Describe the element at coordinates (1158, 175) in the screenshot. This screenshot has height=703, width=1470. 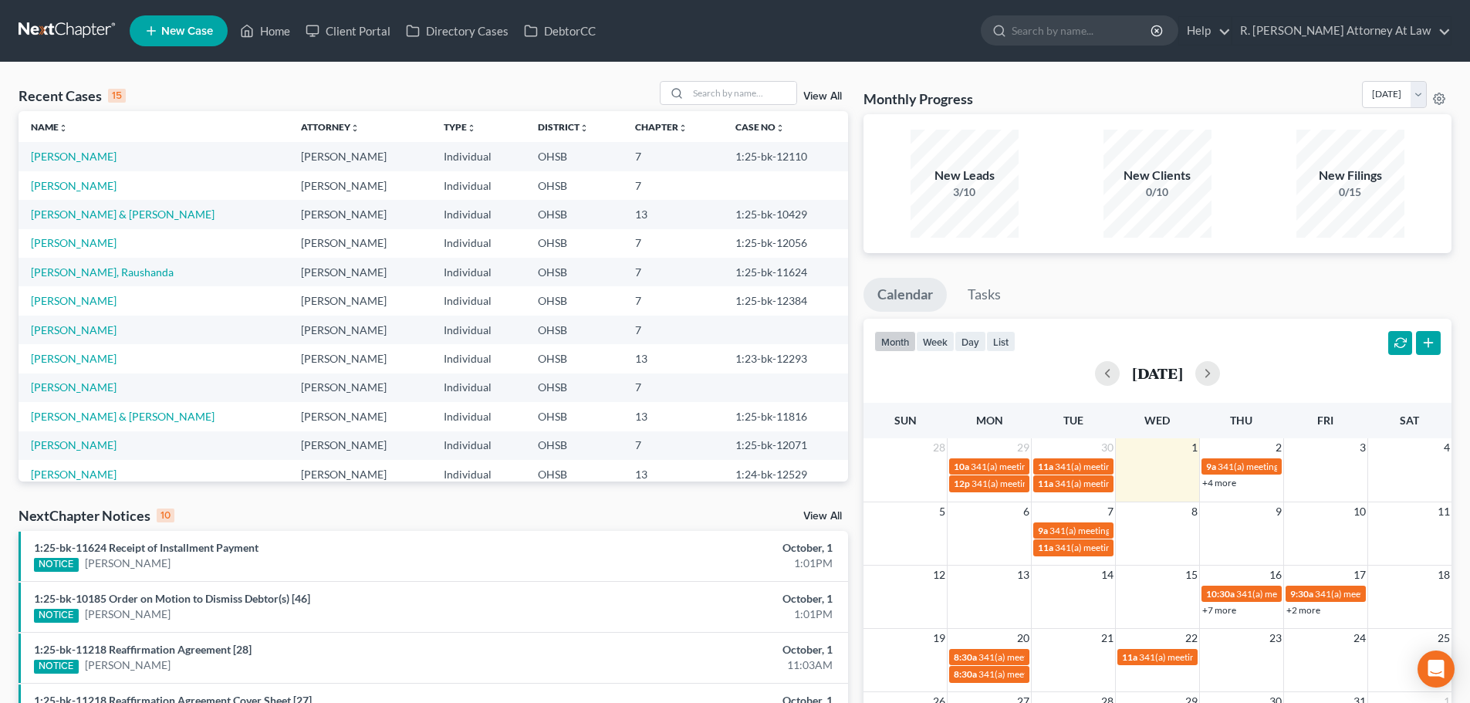
I see `div: New Clients` at that location.